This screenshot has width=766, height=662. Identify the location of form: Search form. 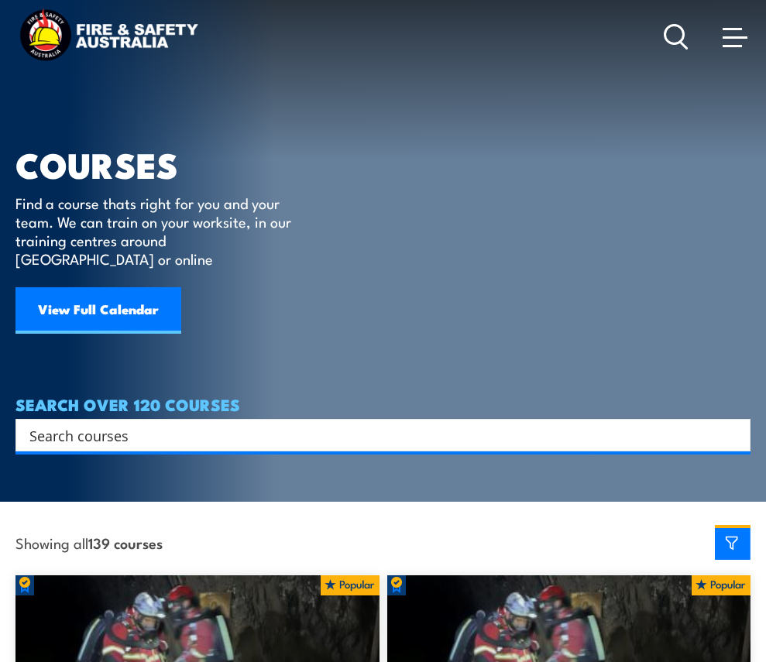
(376, 435).